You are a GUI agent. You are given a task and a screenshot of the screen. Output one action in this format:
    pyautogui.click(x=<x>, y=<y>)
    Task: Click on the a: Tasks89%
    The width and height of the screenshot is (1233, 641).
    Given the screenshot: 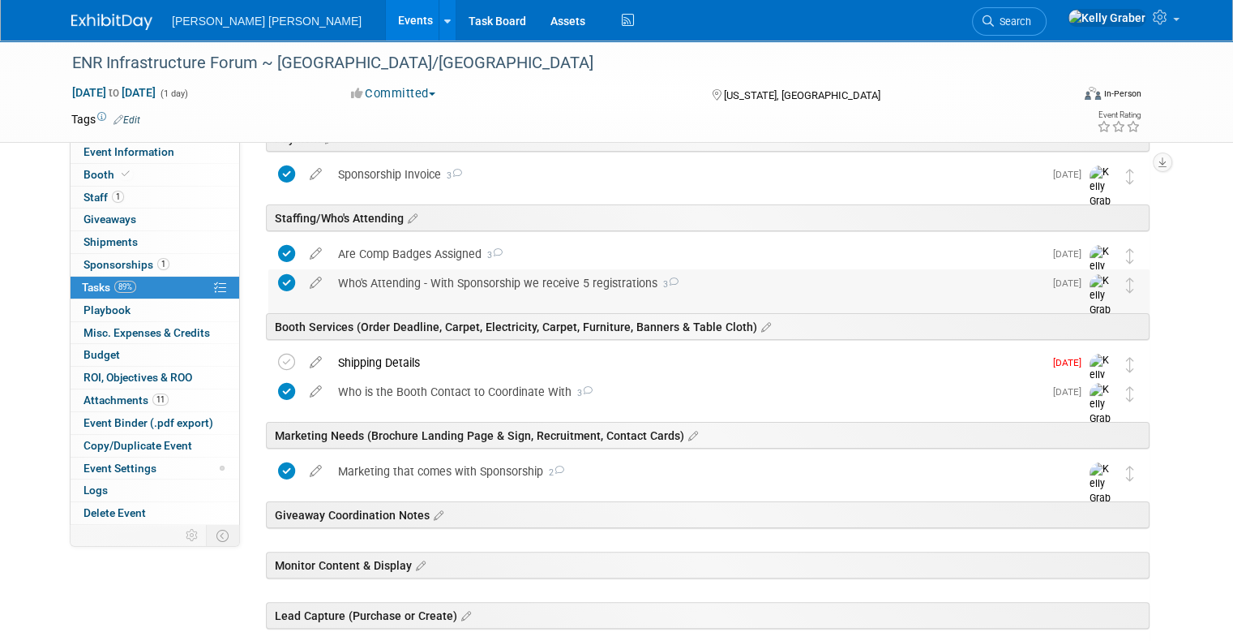 What is the action you would take?
    pyautogui.click(x=155, y=287)
    